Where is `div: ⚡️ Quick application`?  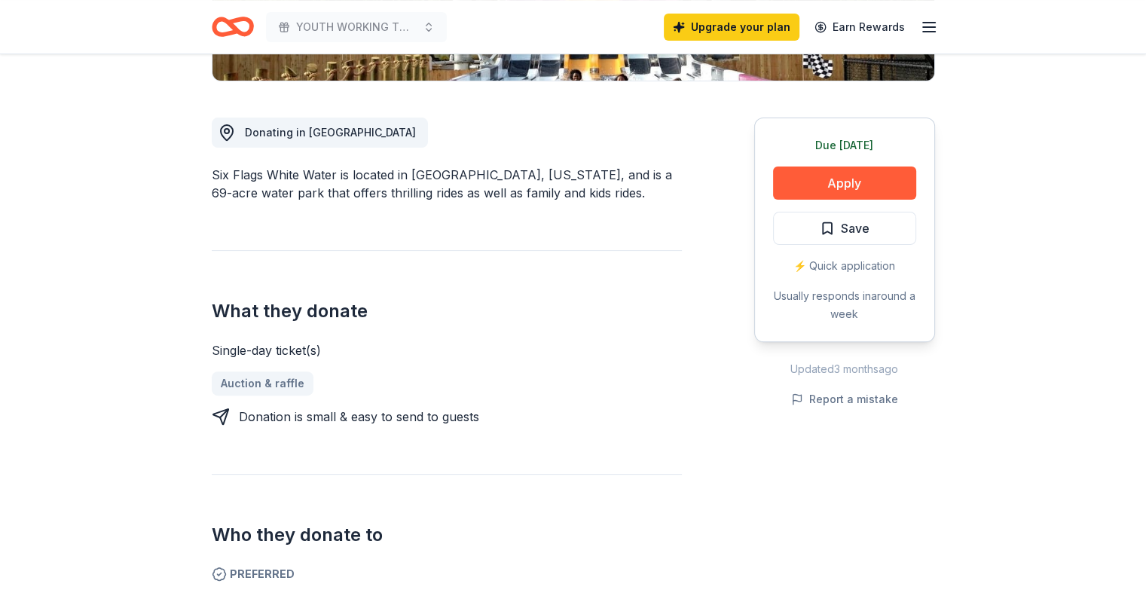
div: ⚡️ Quick application is located at coordinates (844, 266).